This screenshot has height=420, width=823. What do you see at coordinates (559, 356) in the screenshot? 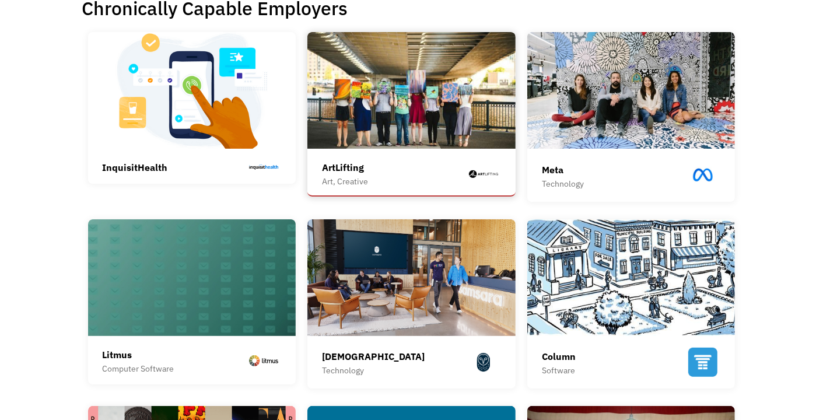
I see `div: Column` at bounding box center [559, 356].